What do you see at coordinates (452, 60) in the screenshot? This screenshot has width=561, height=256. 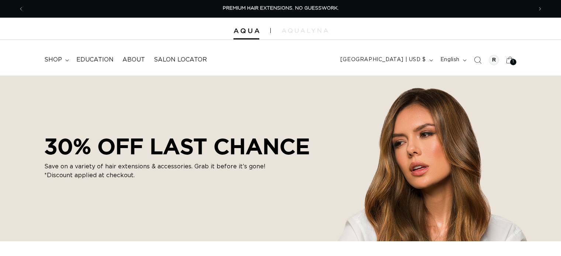 I see `button: English` at bounding box center [452, 60].